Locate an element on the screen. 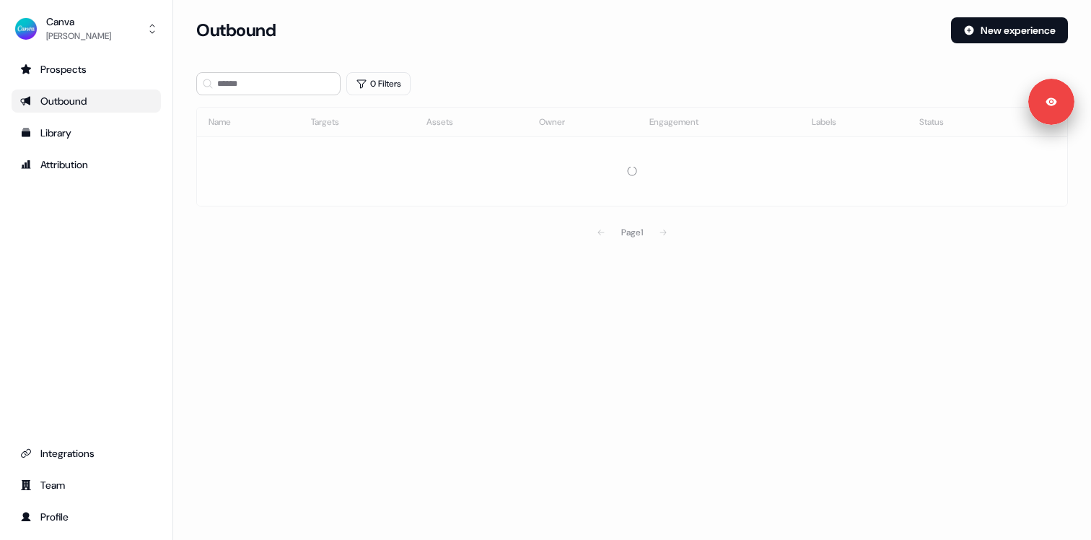 This screenshot has height=540, width=1091. h3: Outbound is located at coordinates (236, 30).